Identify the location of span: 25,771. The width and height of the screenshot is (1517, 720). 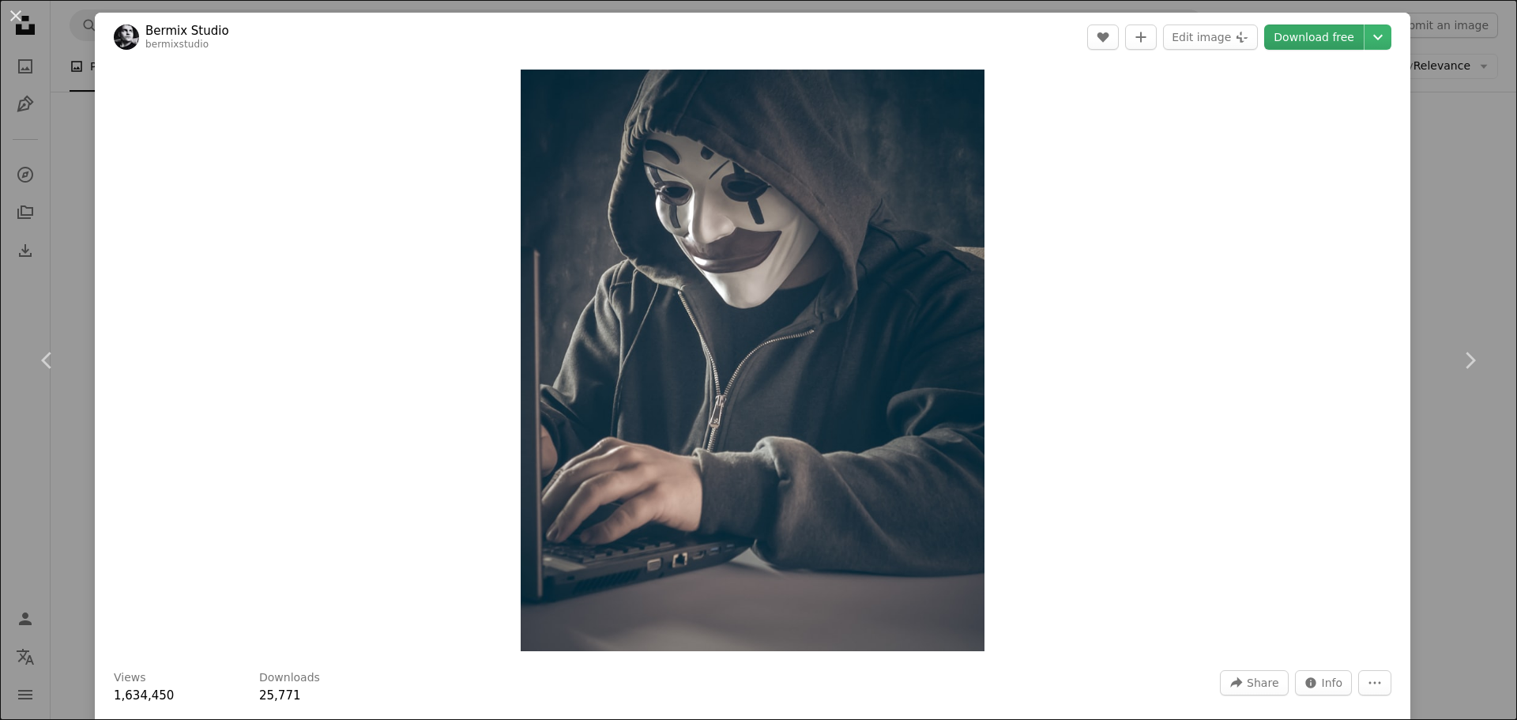
(280, 695).